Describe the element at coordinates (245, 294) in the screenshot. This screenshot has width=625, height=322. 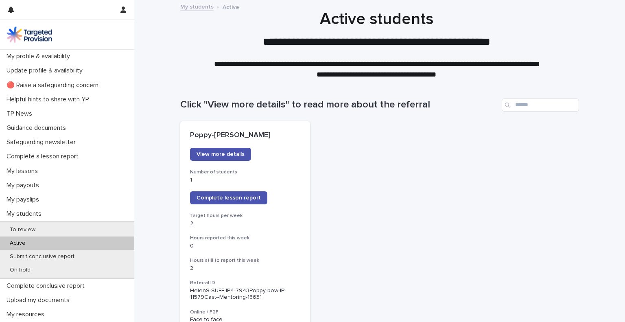
I see `p: HelenS-SUFF-IP4-7943Poppy-bow-IP-11579Cast--Mentoring-15631` at that location.